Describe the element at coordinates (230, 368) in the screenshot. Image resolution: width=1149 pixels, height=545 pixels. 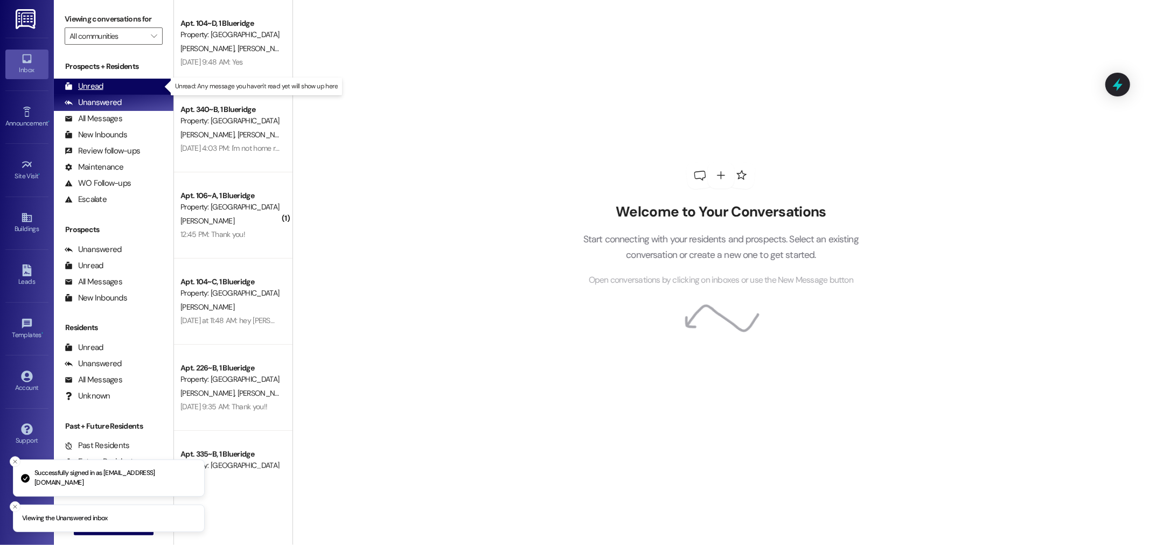
I see `div: Apt. 226~B, 1 Blueridge` at that location.